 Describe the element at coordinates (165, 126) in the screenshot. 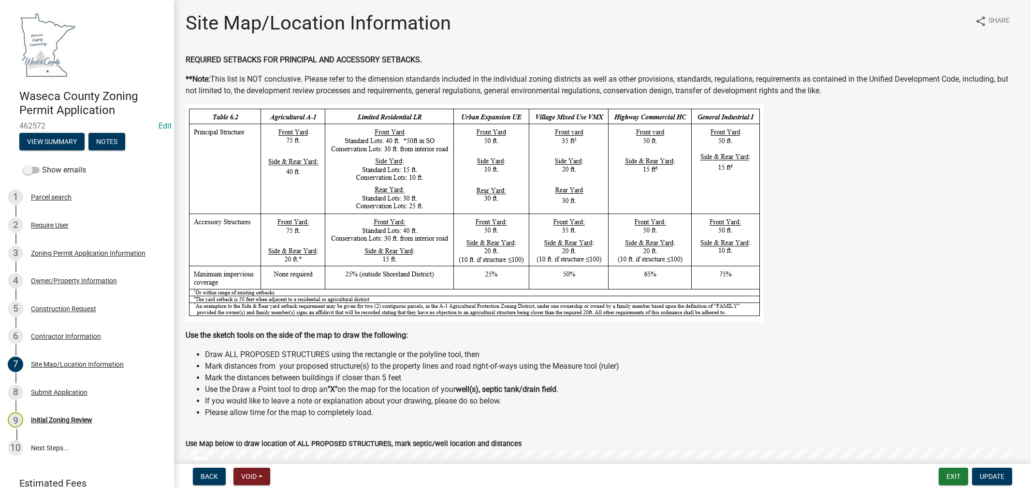

I see `wm-modal-confirm: Edit Application Number` at that location.